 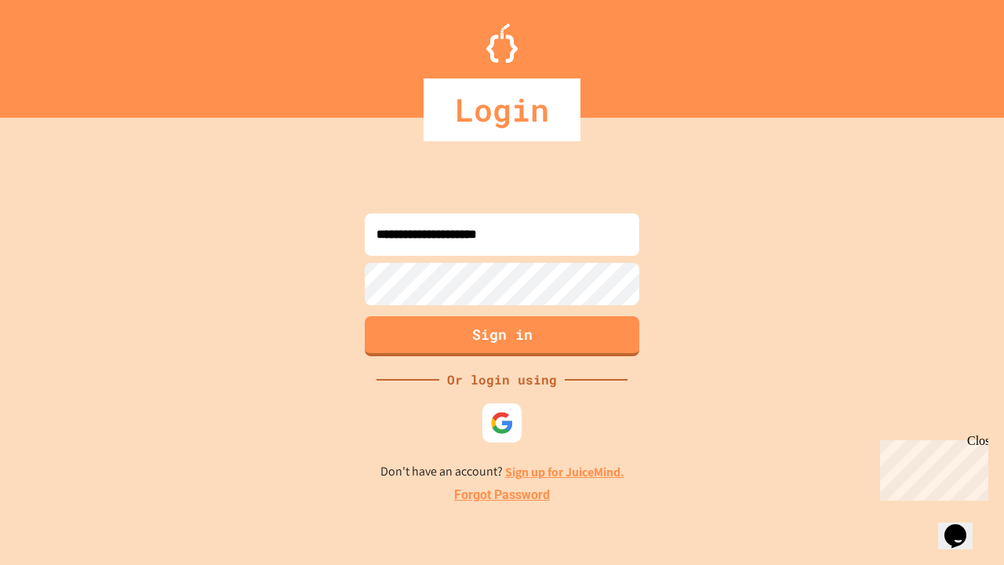 What do you see at coordinates (502, 471) in the screenshot?
I see `p: Don't have an account?` at bounding box center [502, 471].